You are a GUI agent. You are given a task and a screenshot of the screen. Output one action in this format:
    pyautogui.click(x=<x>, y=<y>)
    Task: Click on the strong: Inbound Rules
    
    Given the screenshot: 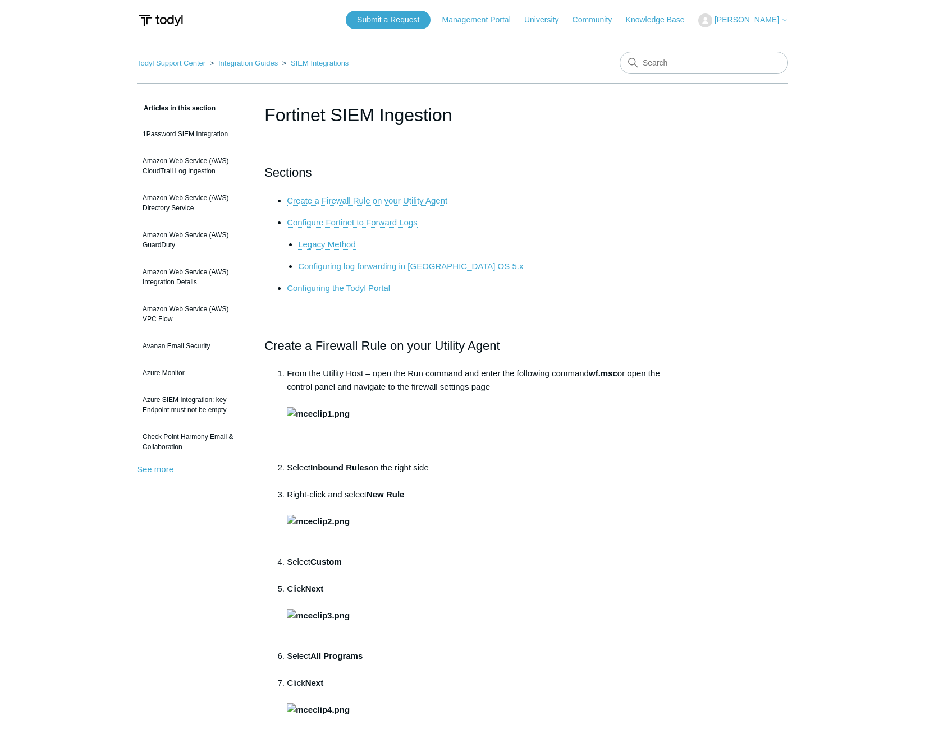 What is the action you would take?
    pyautogui.click(x=339, y=467)
    